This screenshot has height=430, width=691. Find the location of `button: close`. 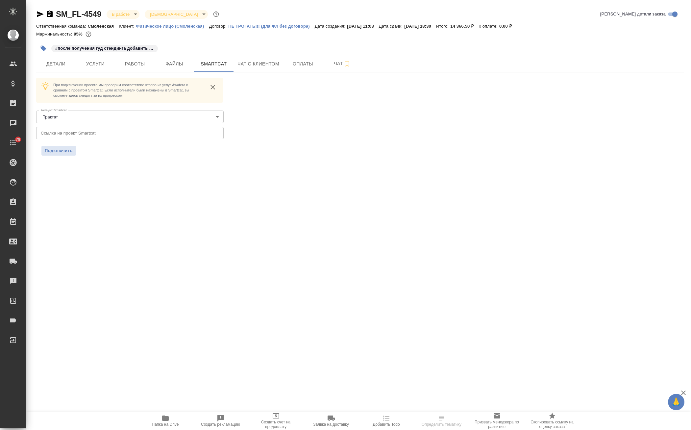

button: close is located at coordinates (213, 87).